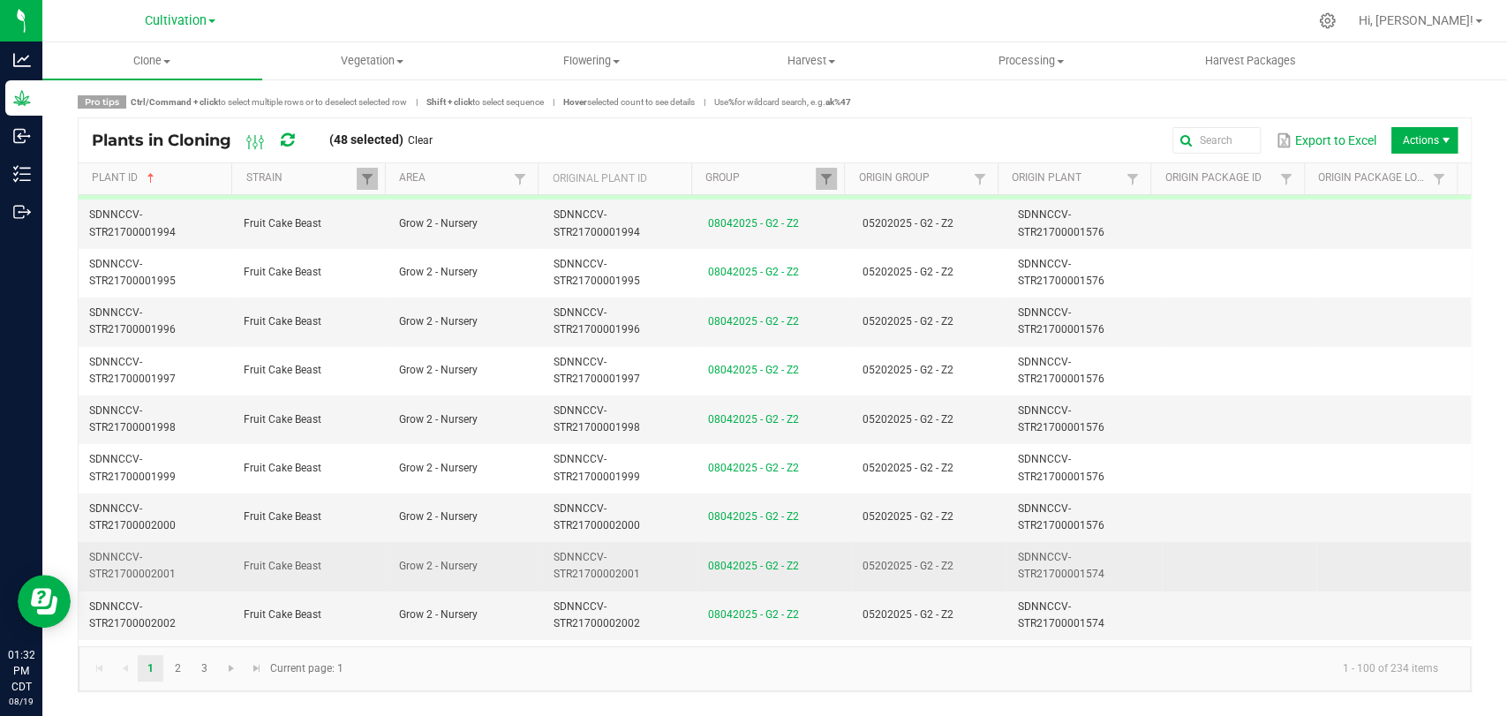  Describe the element at coordinates (22, 212) in the screenshot. I see `inline-svg: Outbound` at that location.